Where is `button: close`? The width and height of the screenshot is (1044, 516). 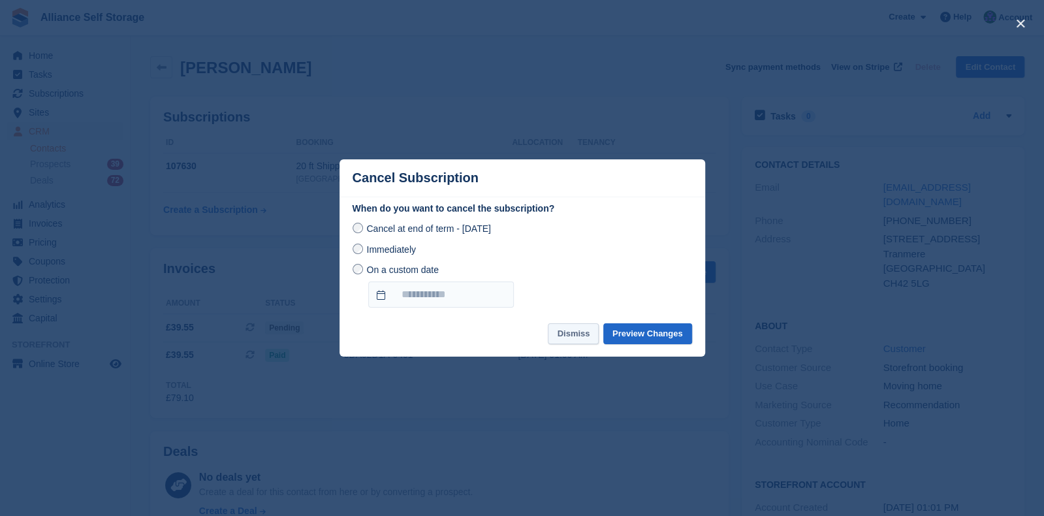 button: close is located at coordinates (1021, 24).